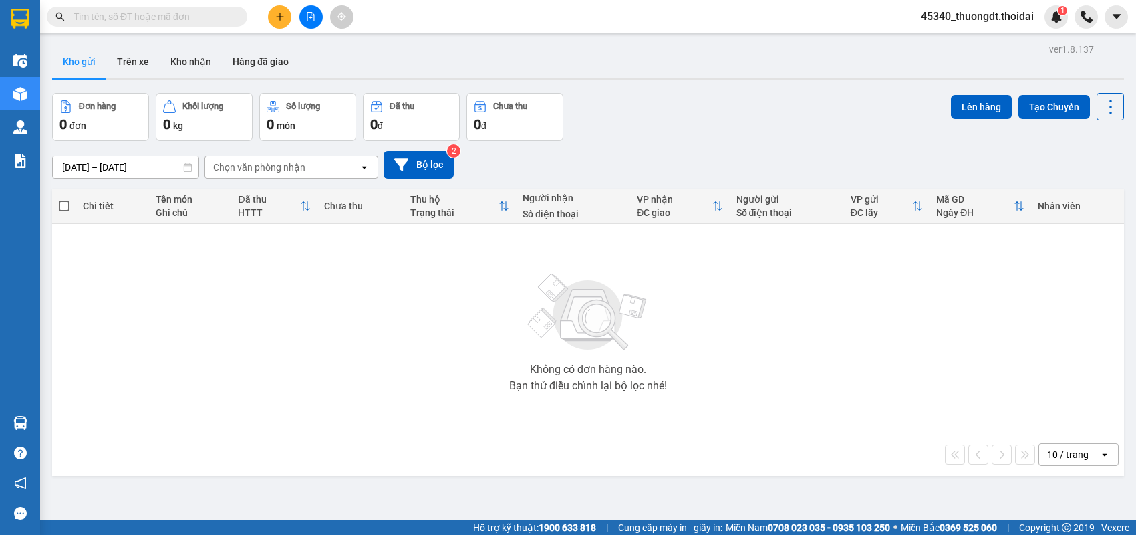  What do you see at coordinates (261, 61) in the screenshot?
I see `button: Hàng đã giao` at bounding box center [261, 61].